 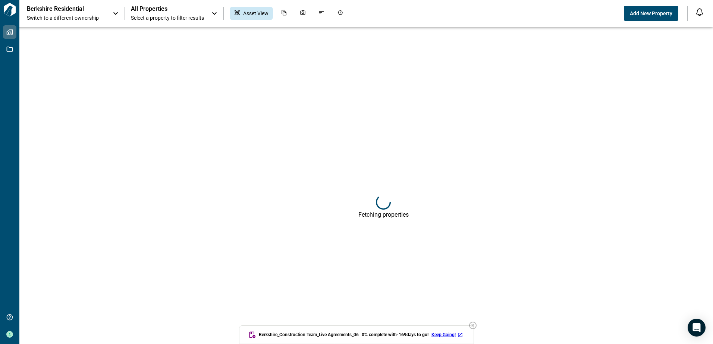 What do you see at coordinates (699, 12) in the screenshot?
I see `button: Open notification feed` at bounding box center [699, 12].